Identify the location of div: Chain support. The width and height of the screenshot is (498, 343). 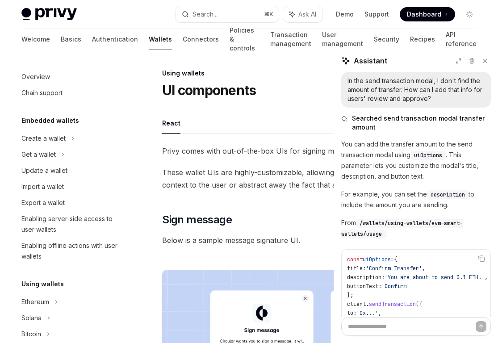
(42, 93).